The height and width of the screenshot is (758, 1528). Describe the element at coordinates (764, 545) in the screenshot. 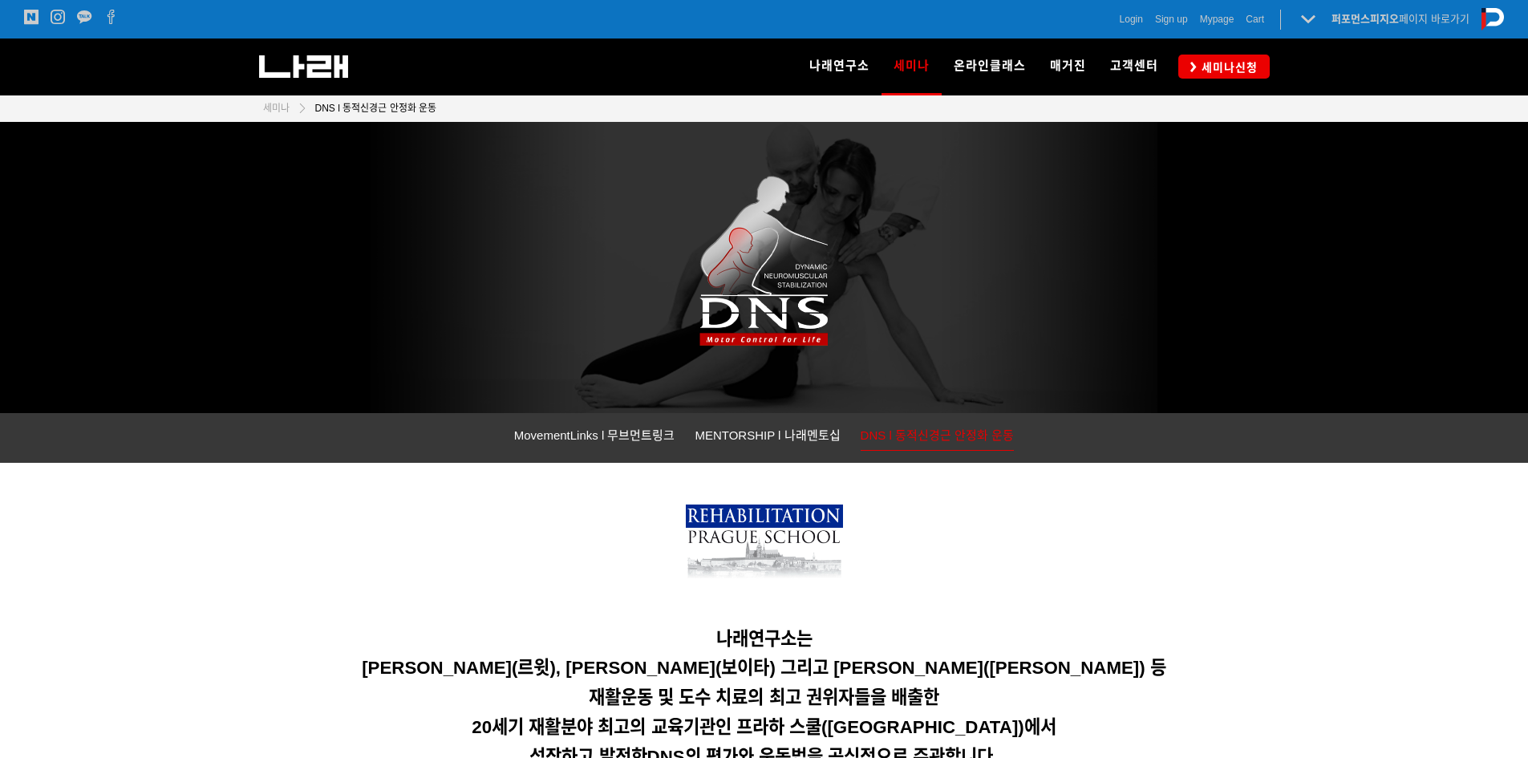

I see `img: 7bd3899b73cc6.png` at that location.